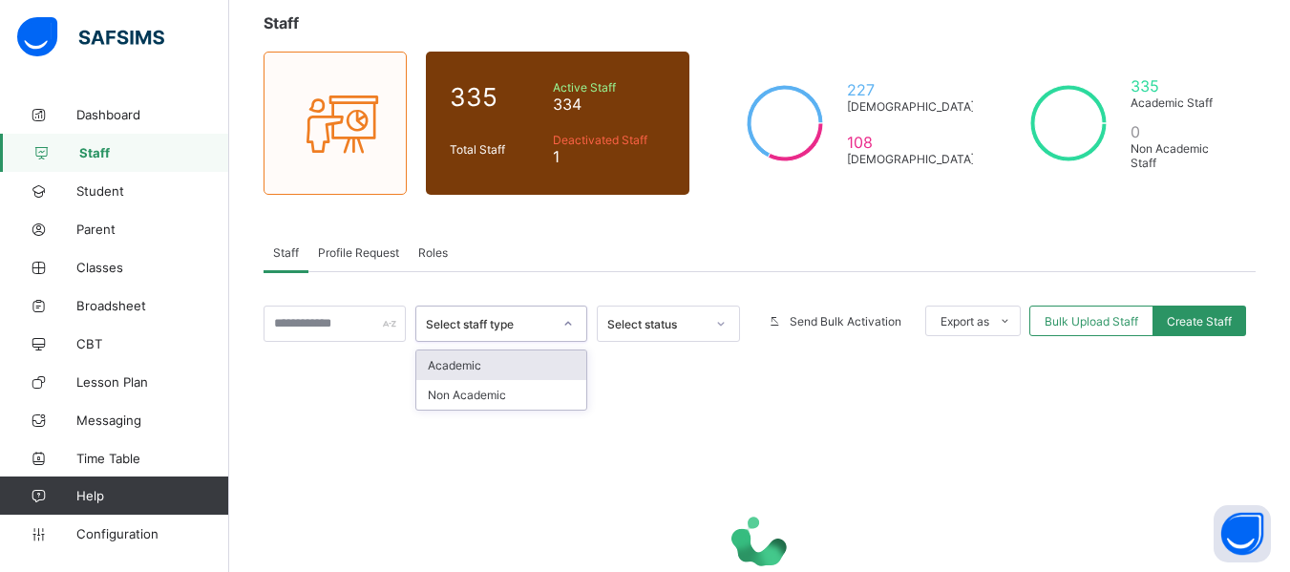 The width and height of the screenshot is (1290, 572). I want to click on span: 108, so click(911, 142).